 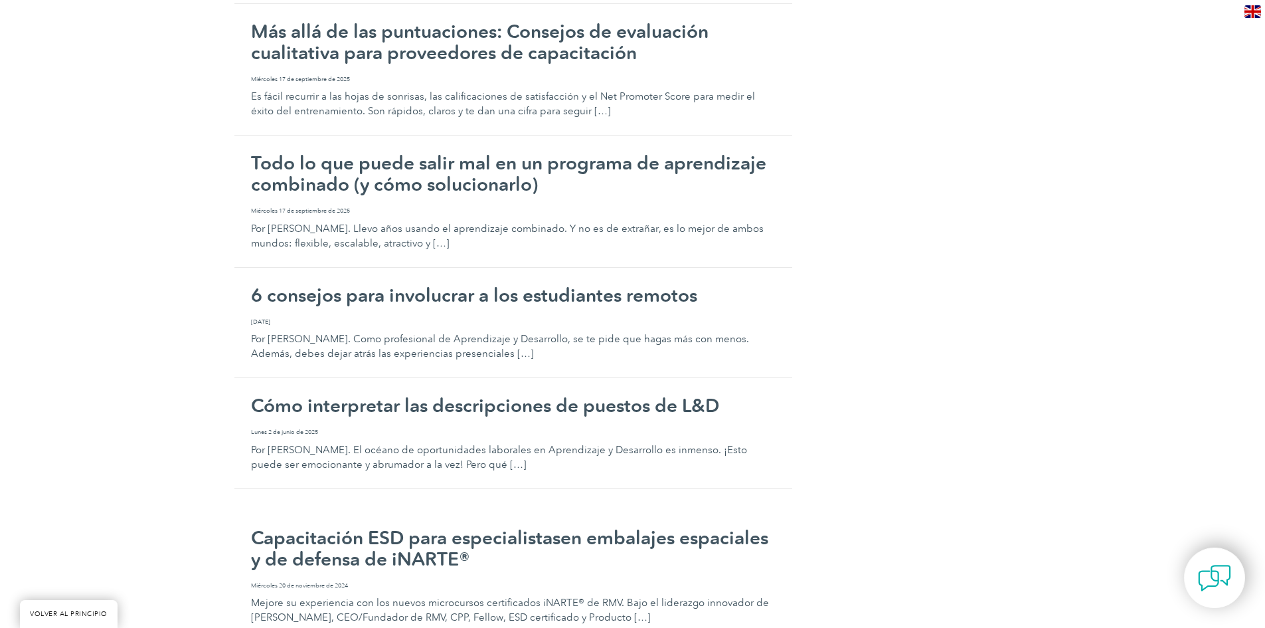 What do you see at coordinates (300, 584) in the screenshot?
I see `font: Miércoles 20 de noviembre de 2024` at bounding box center [300, 584].